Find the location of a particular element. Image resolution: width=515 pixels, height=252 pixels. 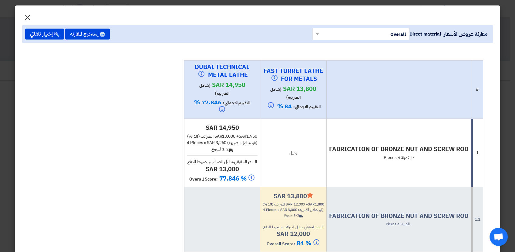

span: sar 13,800 is located at coordinates (300, 89).